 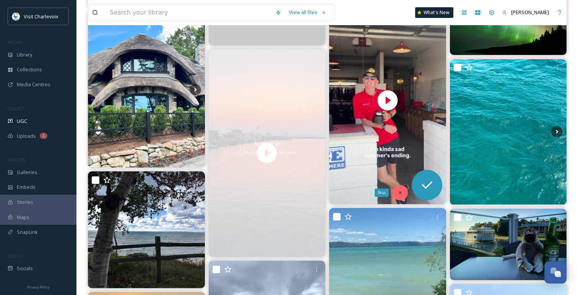 I want to click on img: Final week of outdoor yoga for the 2025 summer season. ✨ #fallclouds #charlevoixthebeautiful, so click(x=146, y=230).